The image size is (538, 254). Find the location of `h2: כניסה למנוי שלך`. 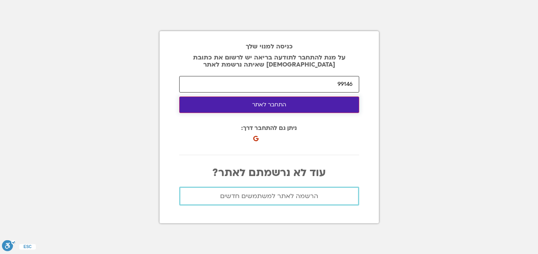

h2: כניסה למנוי שלך is located at coordinates (269, 46).